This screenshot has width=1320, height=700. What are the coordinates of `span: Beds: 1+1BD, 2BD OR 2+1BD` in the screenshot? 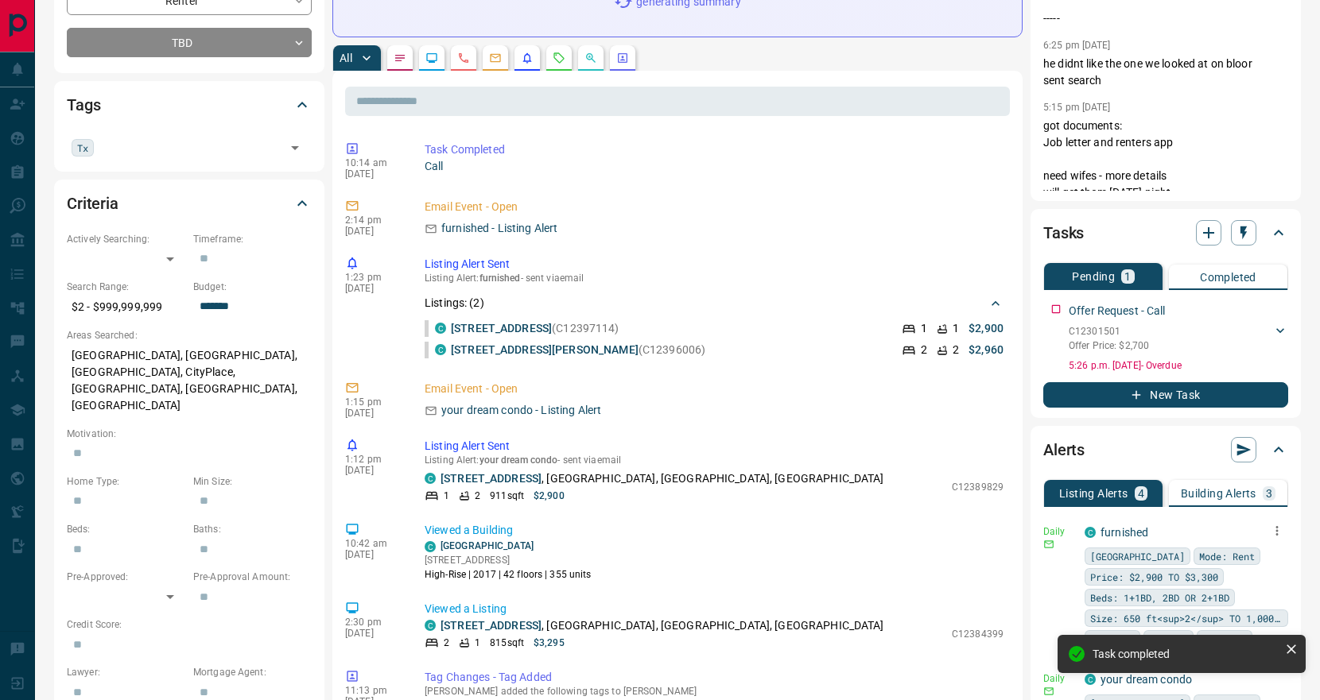 It's located at (1159, 598).